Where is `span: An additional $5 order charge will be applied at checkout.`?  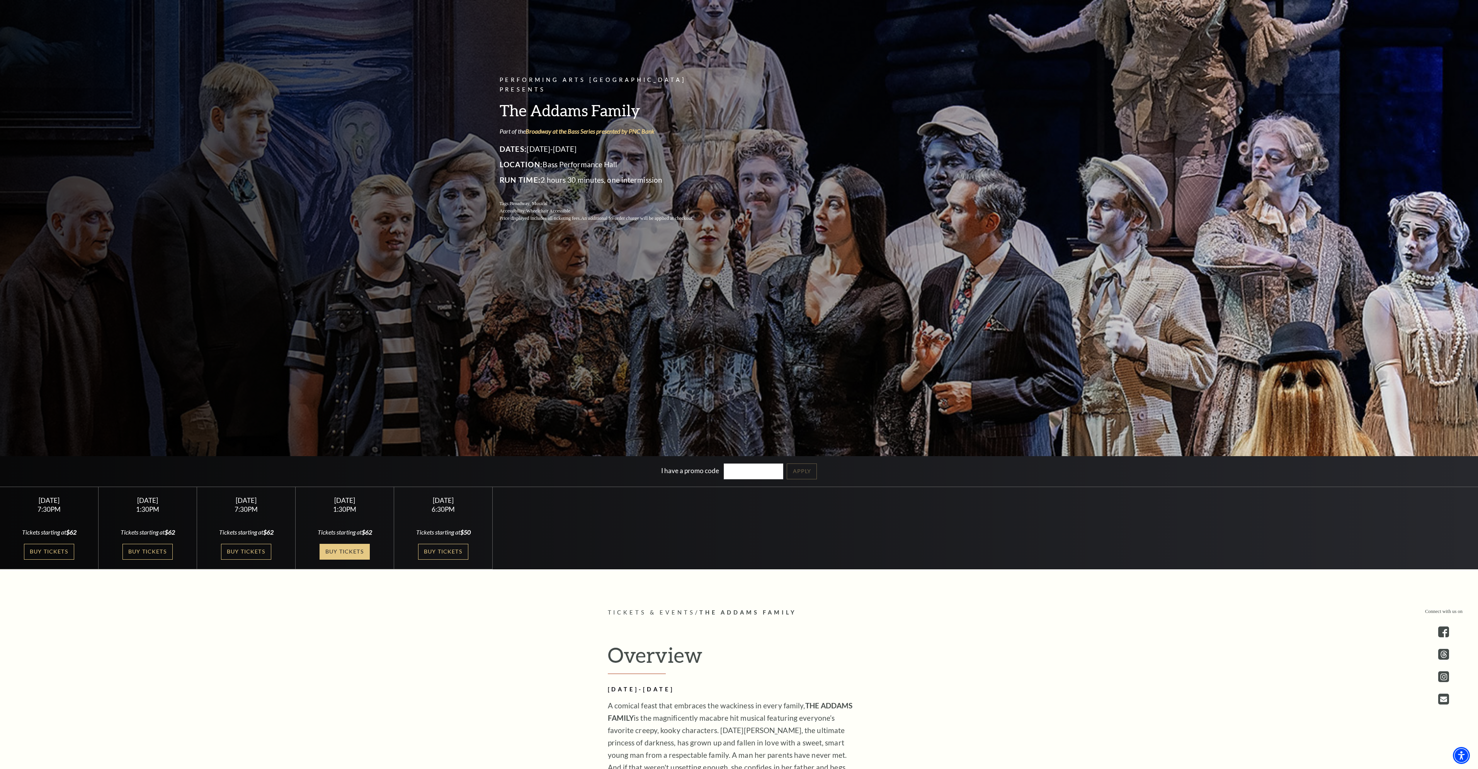
span: An additional $5 order charge will be applied at checkout. is located at coordinates (637, 218).